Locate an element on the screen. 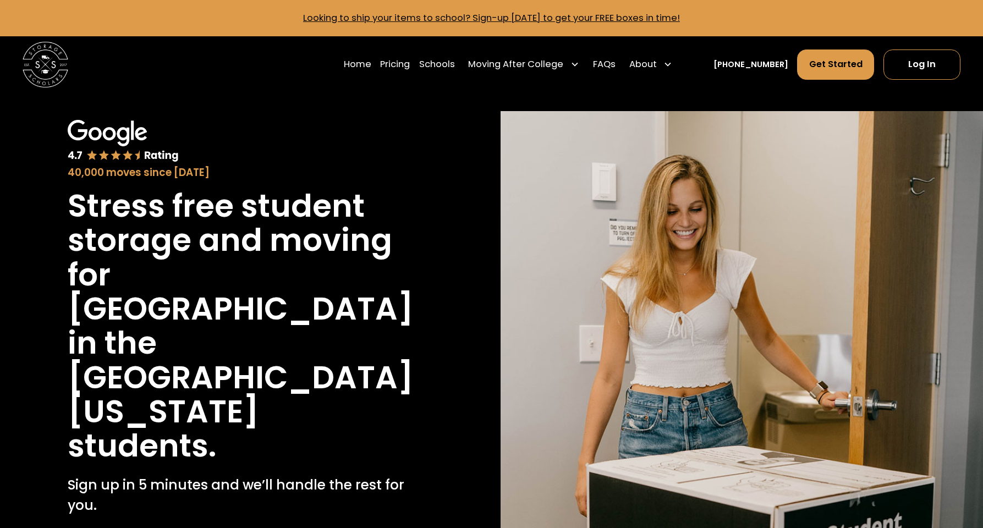  p: Sign up in 5 minutes and we’ll handle the rest for you. is located at coordinates (241, 495).